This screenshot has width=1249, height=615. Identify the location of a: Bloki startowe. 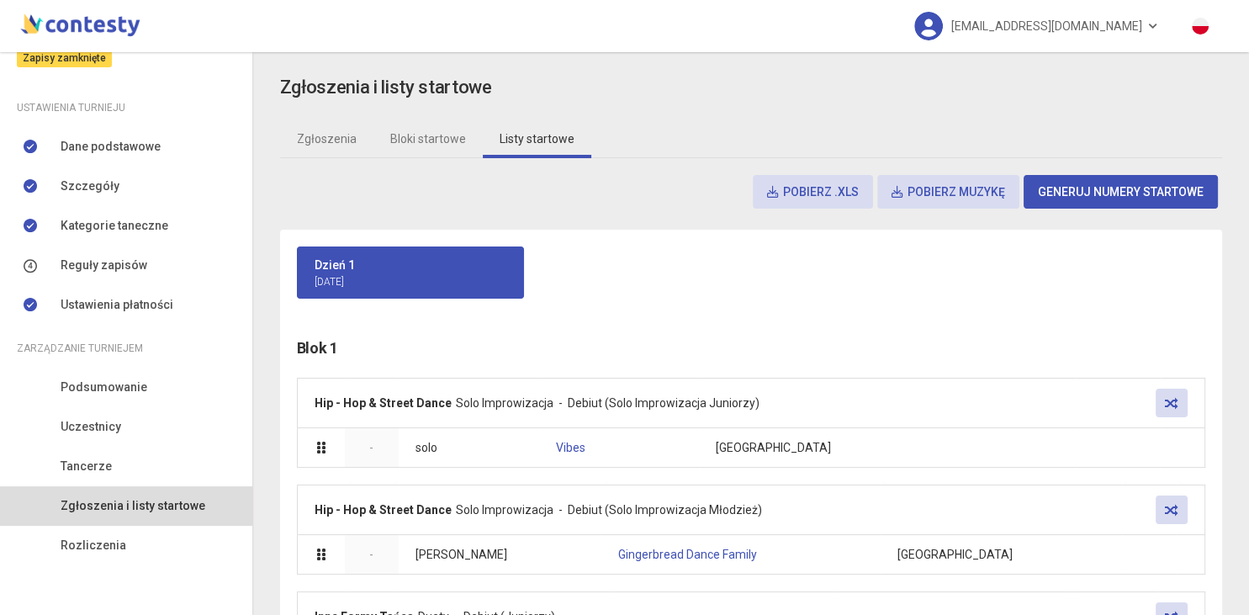
(428, 139).